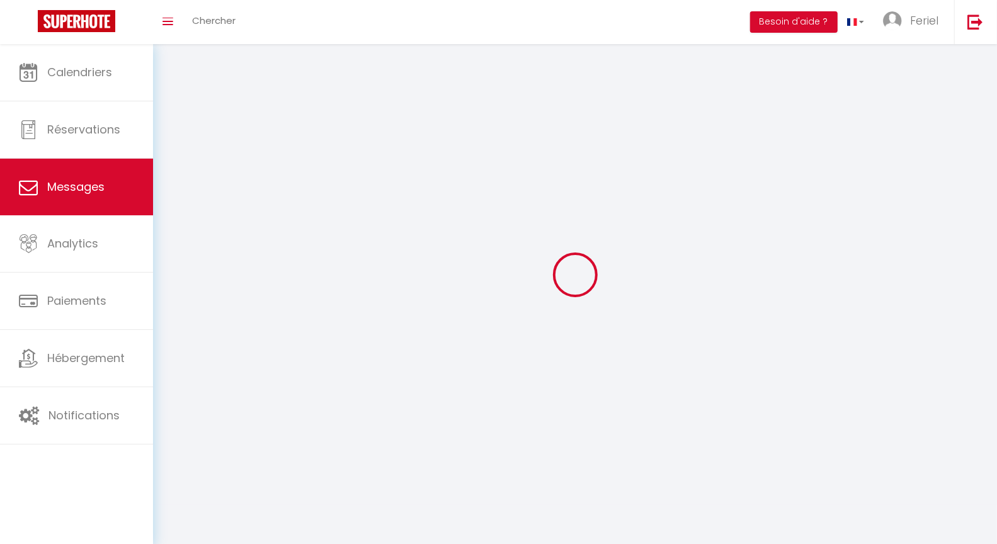 The height and width of the screenshot is (544, 997). Describe the element at coordinates (76, 21) in the screenshot. I see `img: Super Booking` at that location.